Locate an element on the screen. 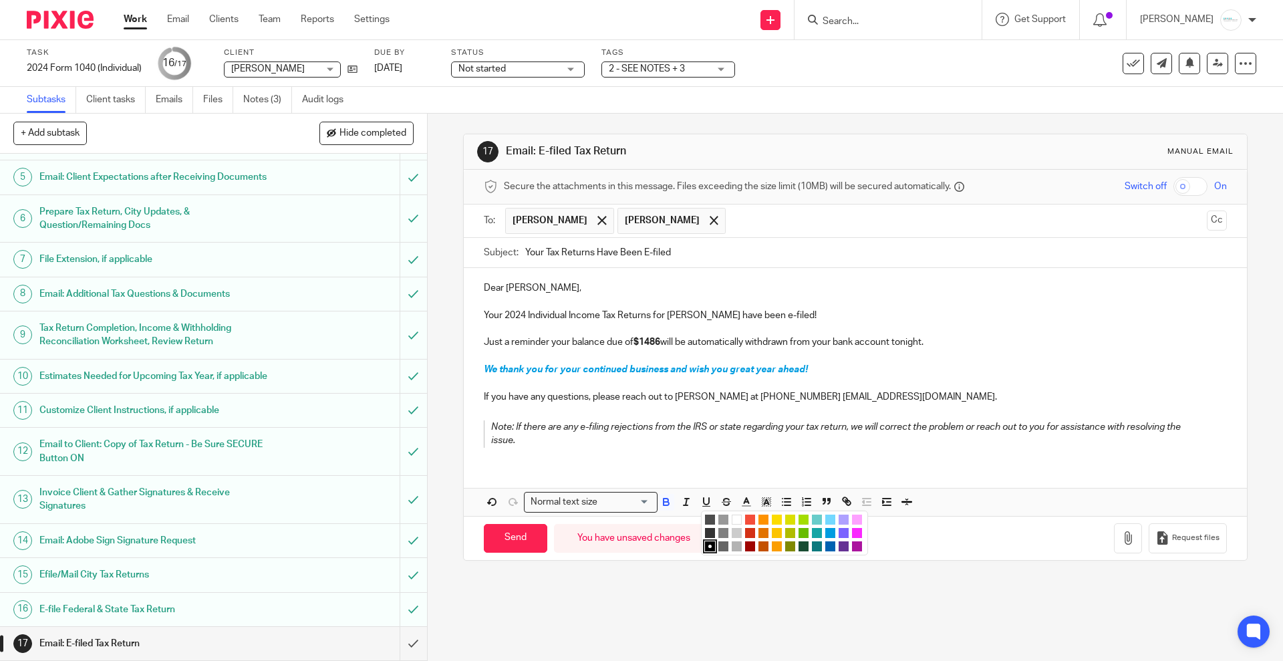 This screenshot has width=1283, height=661. li: color:#FDA1FF is located at coordinates (857, 519).